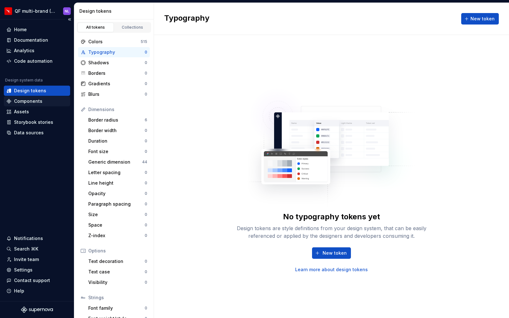 The width and height of the screenshot is (509, 318). I want to click on div: Strings, so click(118, 298).